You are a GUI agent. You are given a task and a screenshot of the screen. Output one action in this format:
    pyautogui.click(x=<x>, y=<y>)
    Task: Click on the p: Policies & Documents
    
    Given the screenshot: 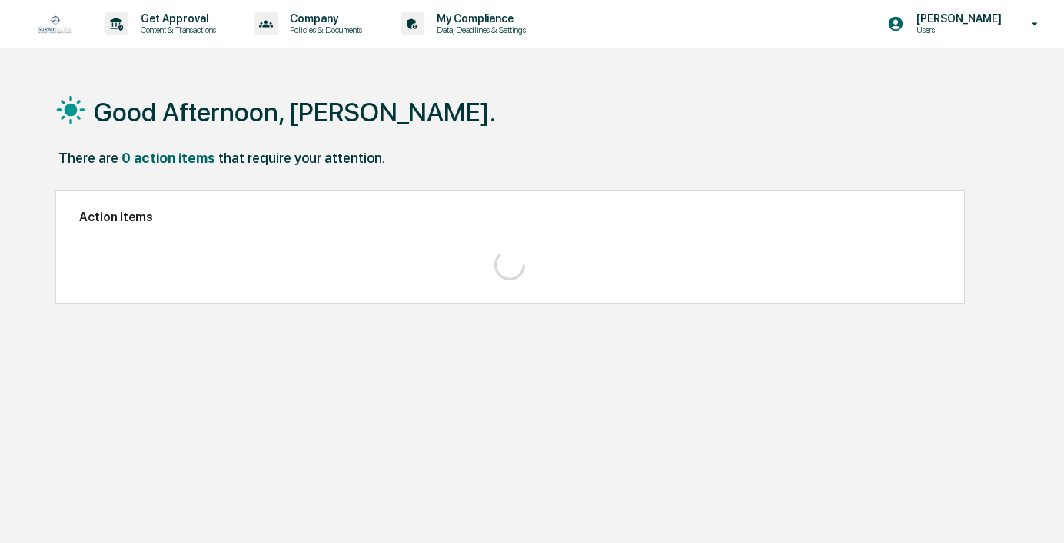 What is the action you would take?
    pyautogui.click(x=324, y=30)
    